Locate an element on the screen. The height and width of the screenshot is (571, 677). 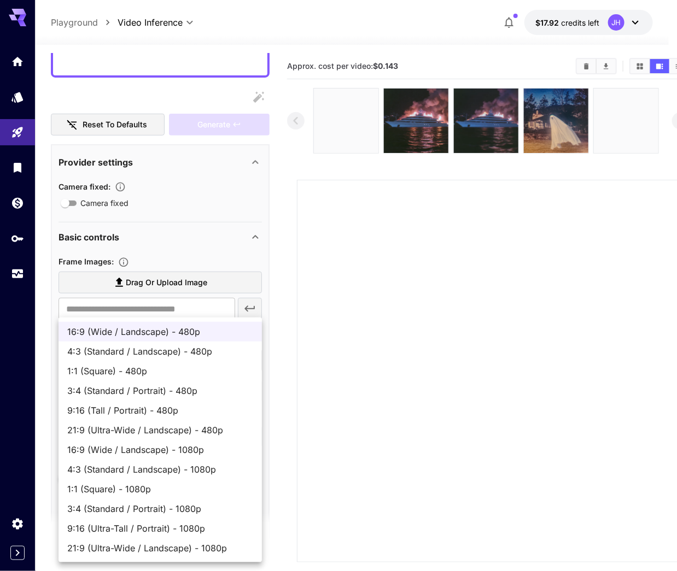
span: 21:9 (Ultra-Wide / Landscape) - 1080p is located at coordinates (160, 548).